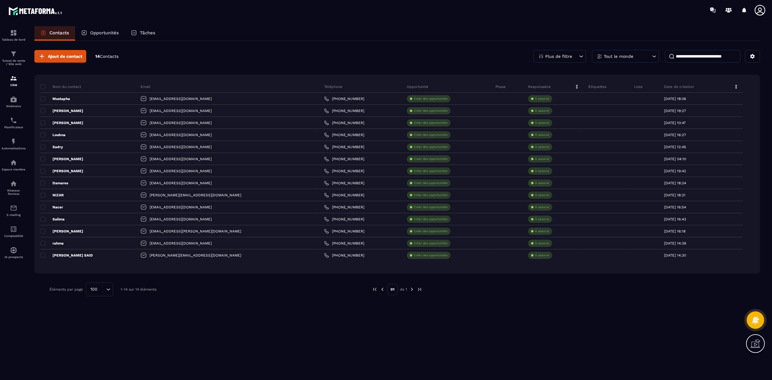 This screenshot has width=772, height=380. What do you see at coordinates (94, 290) in the screenshot?
I see `span: 100` at bounding box center [94, 290].